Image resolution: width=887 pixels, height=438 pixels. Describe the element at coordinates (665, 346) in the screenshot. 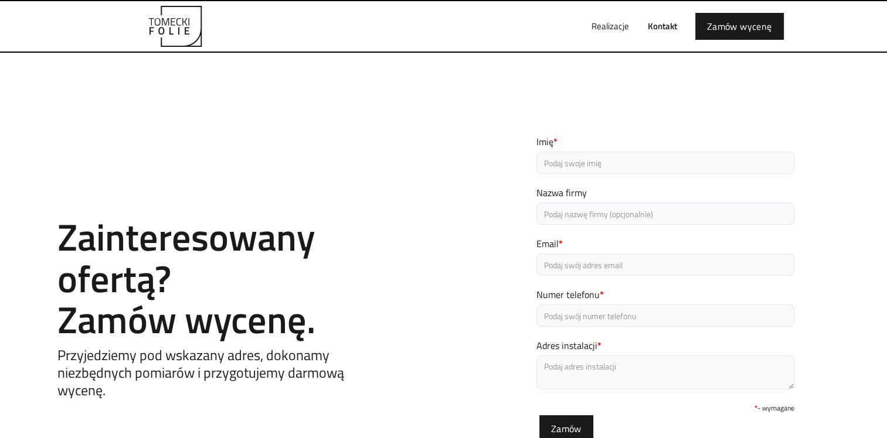

I see `label: Adres instalacji` at that location.